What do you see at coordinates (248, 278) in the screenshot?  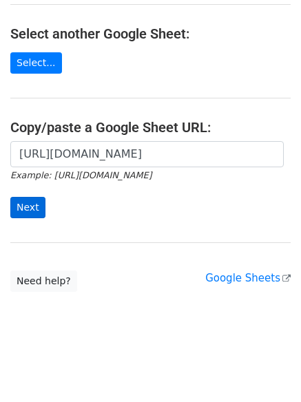 I see `a: Google Sheets` at bounding box center [248, 278].